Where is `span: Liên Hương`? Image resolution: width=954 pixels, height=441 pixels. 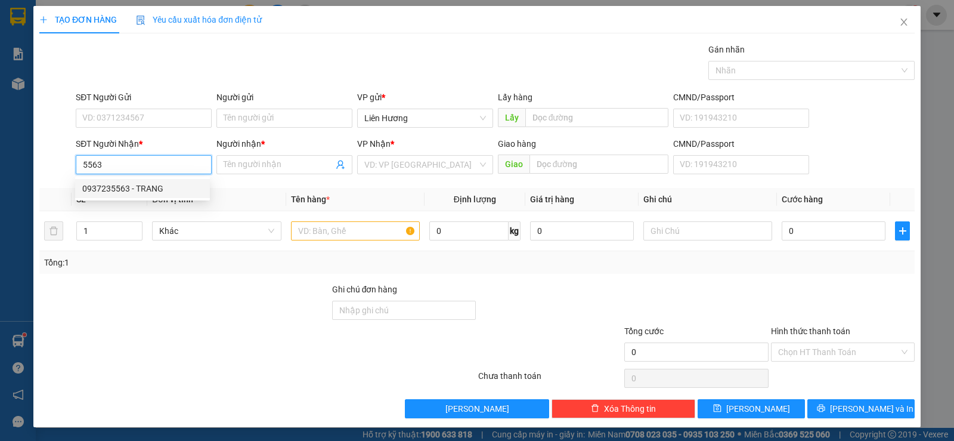
span: Liên Hương is located at coordinates (425, 118).